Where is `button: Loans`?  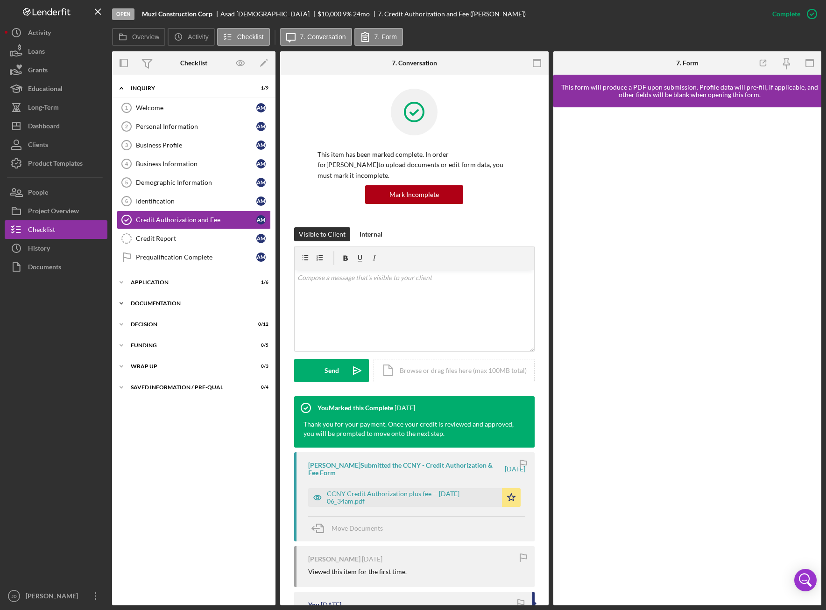
button: Loans is located at coordinates (56, 51).